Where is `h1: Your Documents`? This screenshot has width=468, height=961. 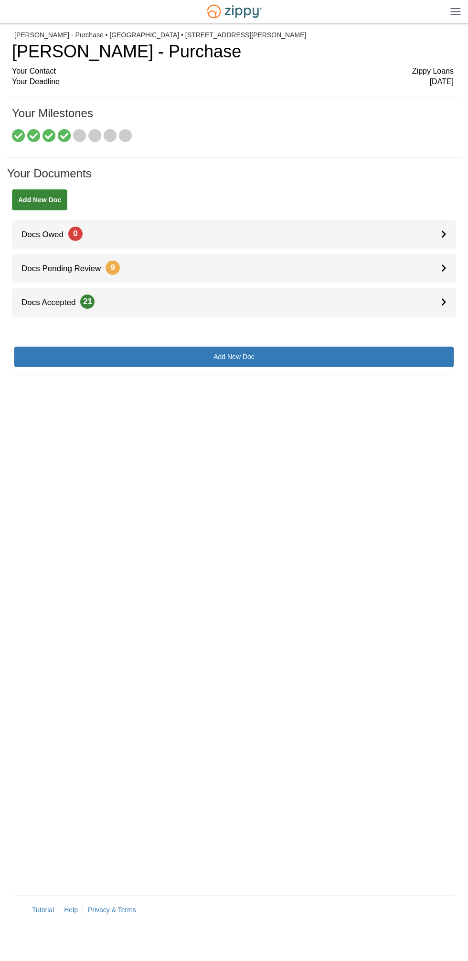 h1: Your Documents is located at coordinates (234, 178).